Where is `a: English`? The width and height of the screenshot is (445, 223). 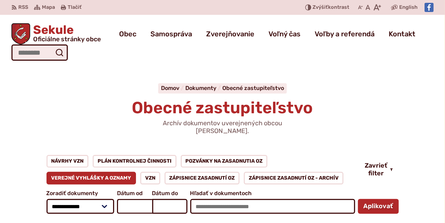
a: English is located at coordinates (408, 7).